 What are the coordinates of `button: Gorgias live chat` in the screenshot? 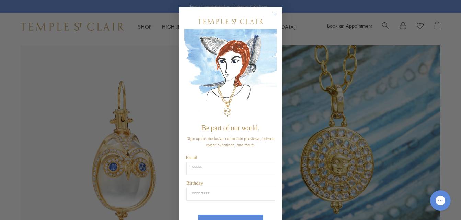 It's located at (14, 13).